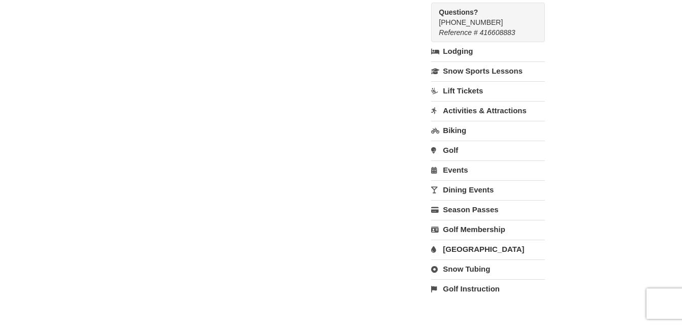 Image resolution: width=682 pixels, height=326 pixels. I want to click on a: Biking, so click(488, 130).